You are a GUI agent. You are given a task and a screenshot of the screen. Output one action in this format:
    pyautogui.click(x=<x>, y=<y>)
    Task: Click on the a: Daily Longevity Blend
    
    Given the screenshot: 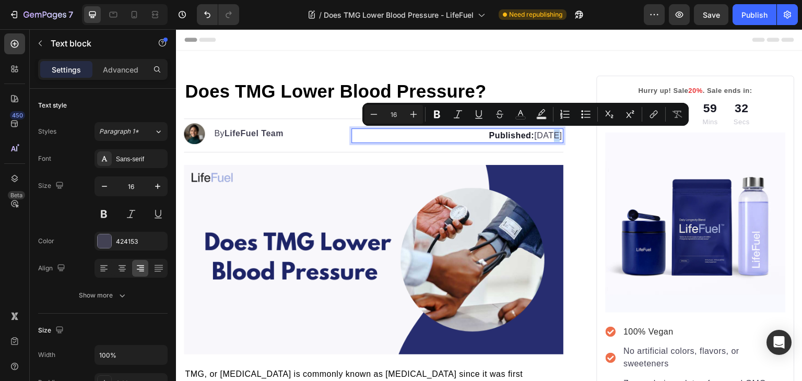 What is the action you would take?
    pyautogui.click(x=520, y=193)
    